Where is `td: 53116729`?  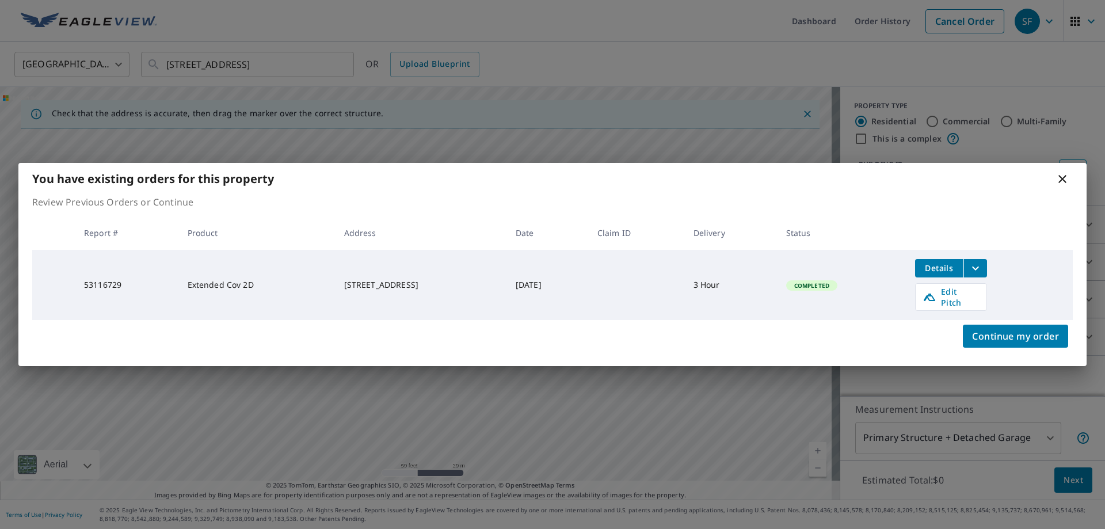
td: 53116729 is located at coordinates (127, 285).